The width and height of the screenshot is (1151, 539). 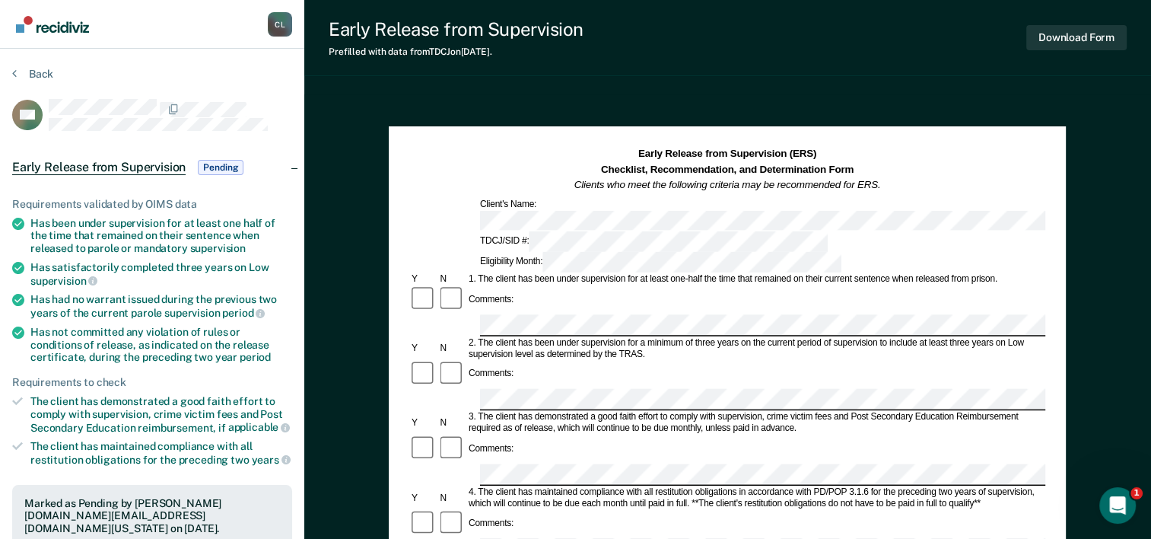 I want to click on strong: Checklist, Recommendation, and Determination Form, so click(x=727, y=169).